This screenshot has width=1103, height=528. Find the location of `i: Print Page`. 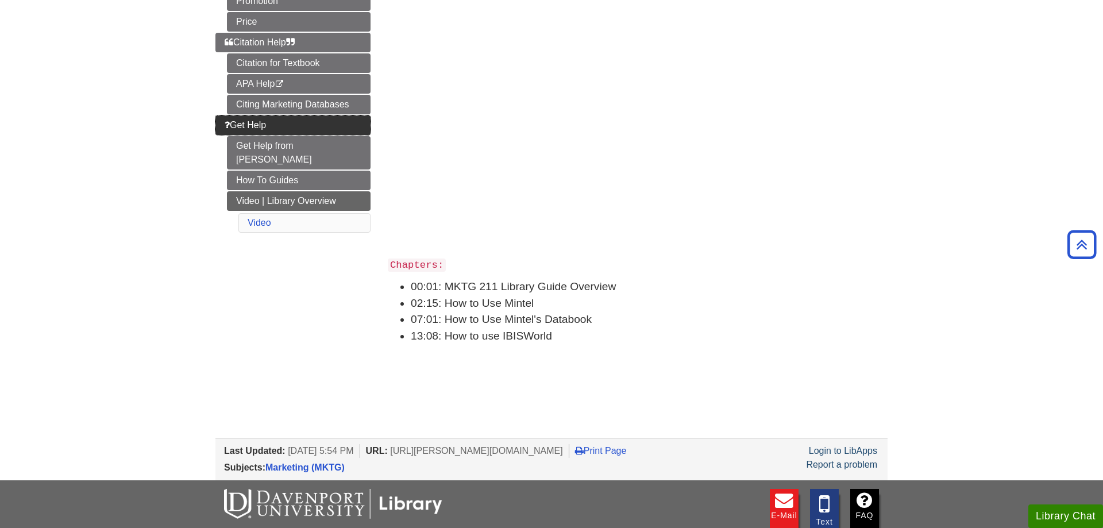

i: Print Page is located at coordinates (579, 450).